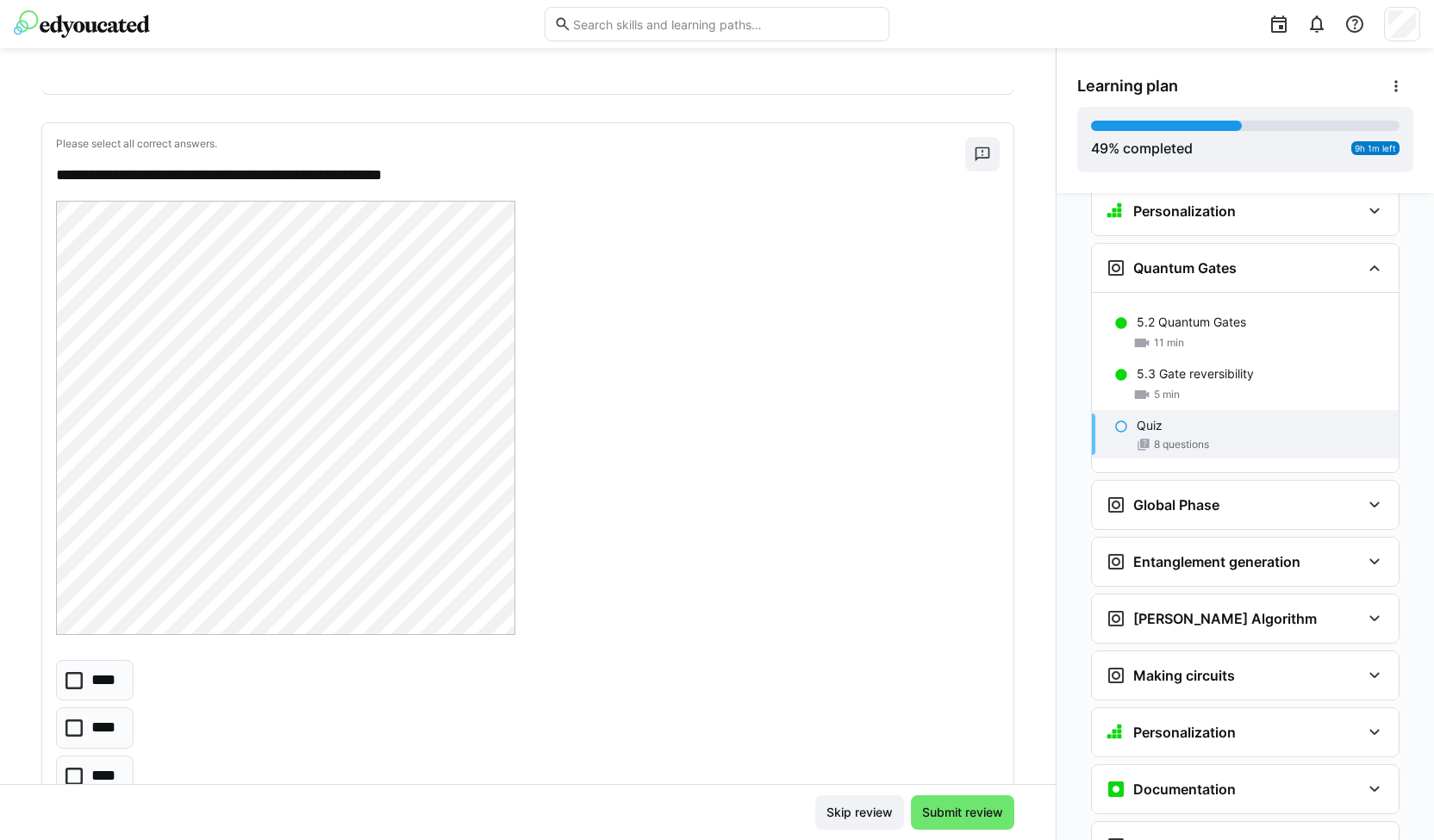 This screenshot has width=1434, height=840. What do you see at coordinates (962, 813) in the screenshot?
I see `span: Submit review` at bounding box center [962, 813].